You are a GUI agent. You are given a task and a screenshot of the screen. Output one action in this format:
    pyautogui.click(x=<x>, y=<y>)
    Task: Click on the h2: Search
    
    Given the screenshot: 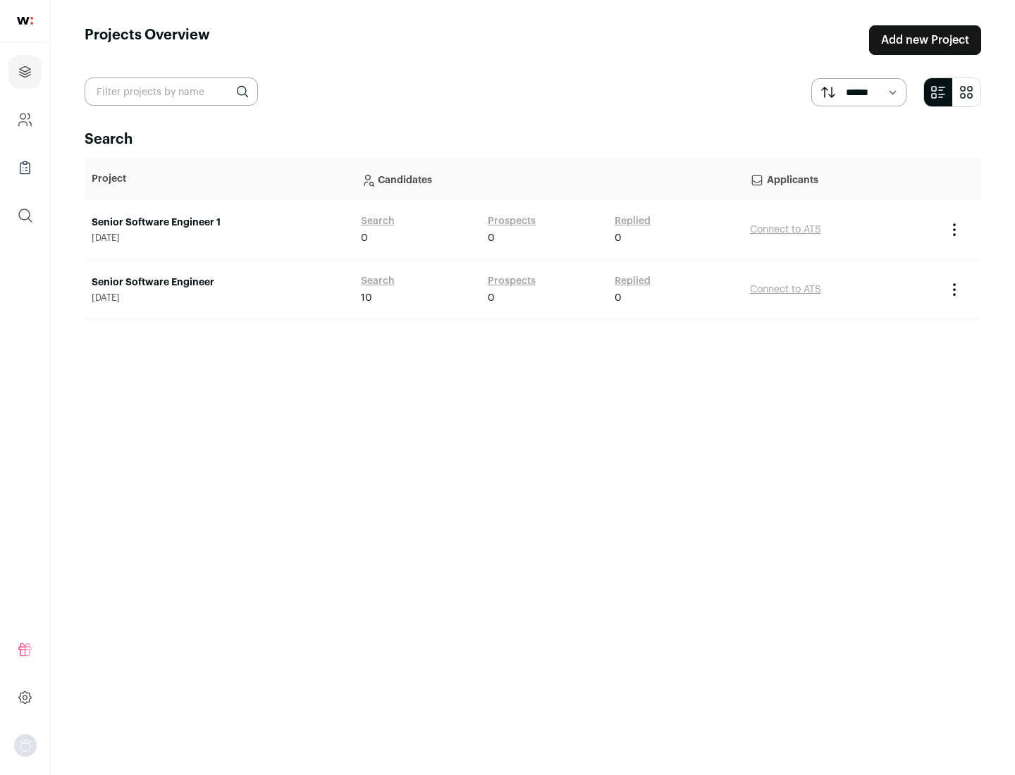 What is the action you would take?
    pyautogui.click(x=533, y=140)
    